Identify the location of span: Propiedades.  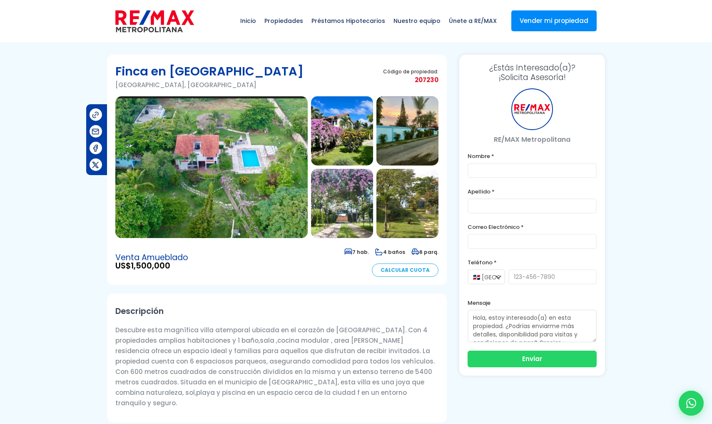
(284, 21).